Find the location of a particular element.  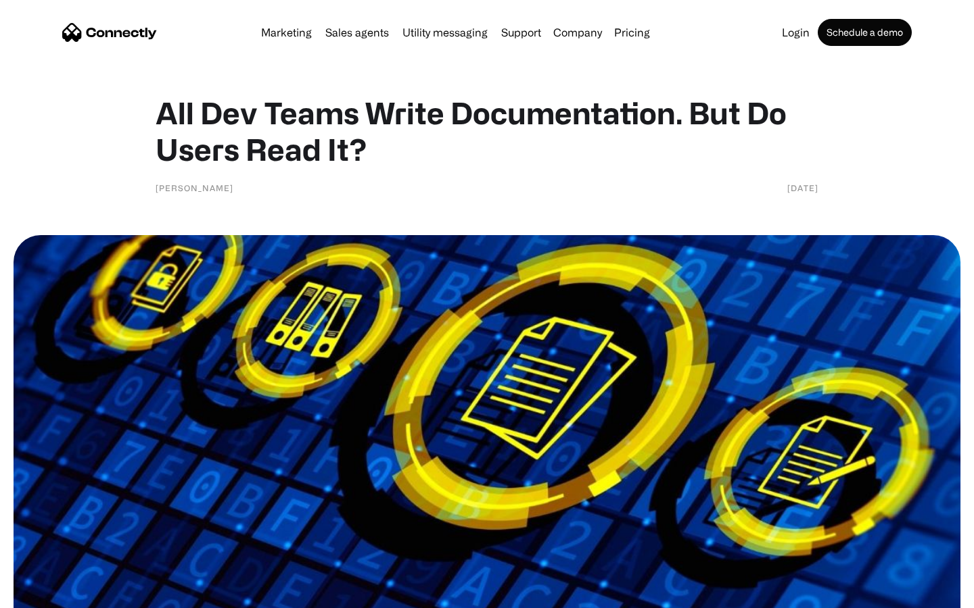

ul: Language list is located at coordinates (54, 594).